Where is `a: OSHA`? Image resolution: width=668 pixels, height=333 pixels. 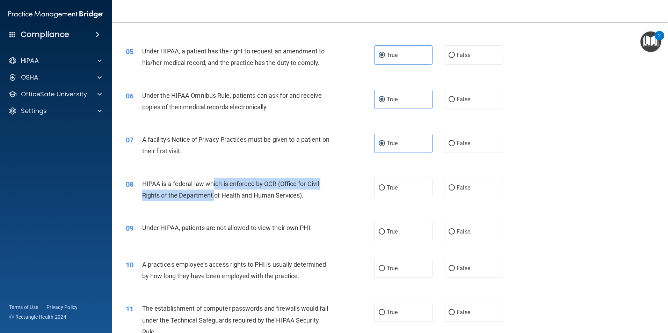 a: OSHA is located at coordinates (55, 78).